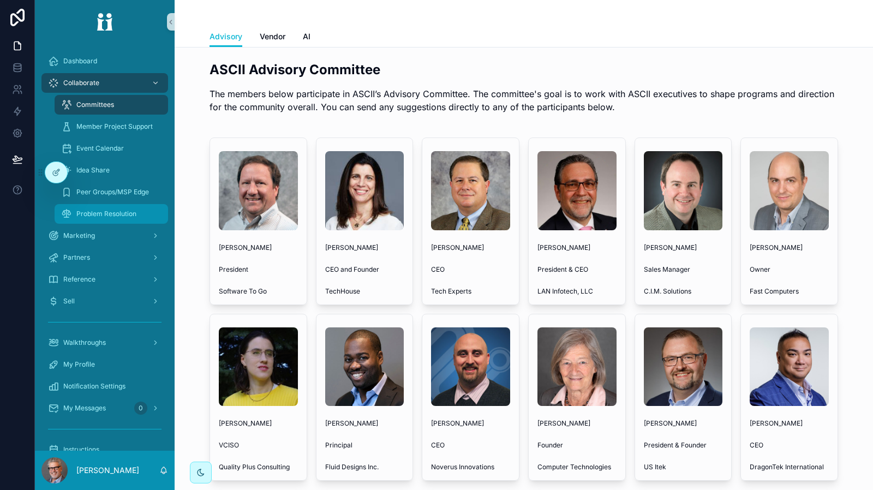 This screenshot has width=873, height=490. I want to click on span: CEO and Founder, so click(364, 269).